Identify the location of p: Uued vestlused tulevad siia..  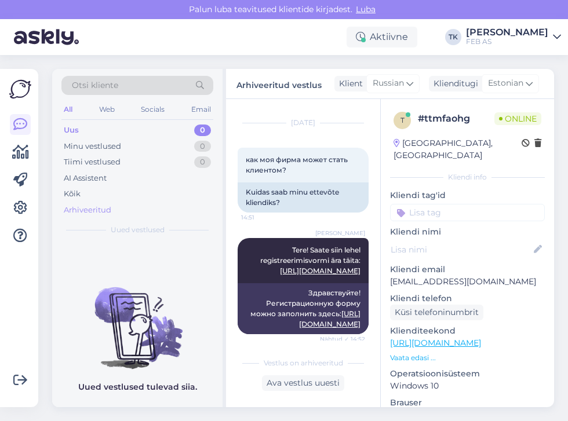
(137, 387).